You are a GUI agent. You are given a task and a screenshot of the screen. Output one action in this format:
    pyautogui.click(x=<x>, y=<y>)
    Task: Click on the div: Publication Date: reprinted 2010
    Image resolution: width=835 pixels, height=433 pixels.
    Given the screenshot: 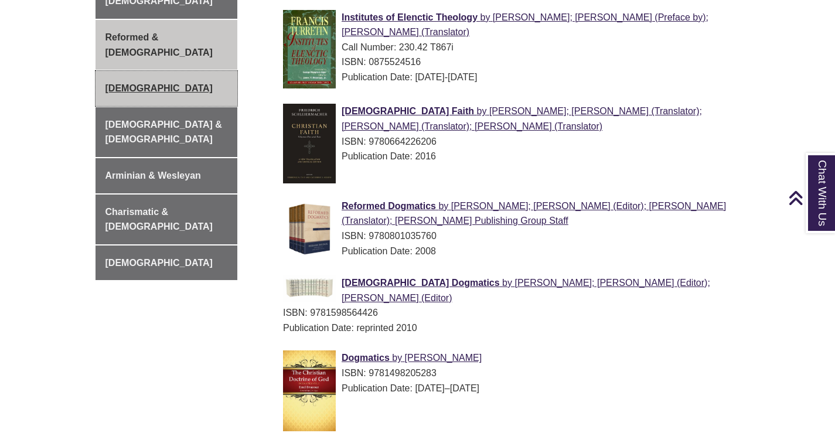 What is the action you would take?
    pyautogui.click(x=513, y=328)
    